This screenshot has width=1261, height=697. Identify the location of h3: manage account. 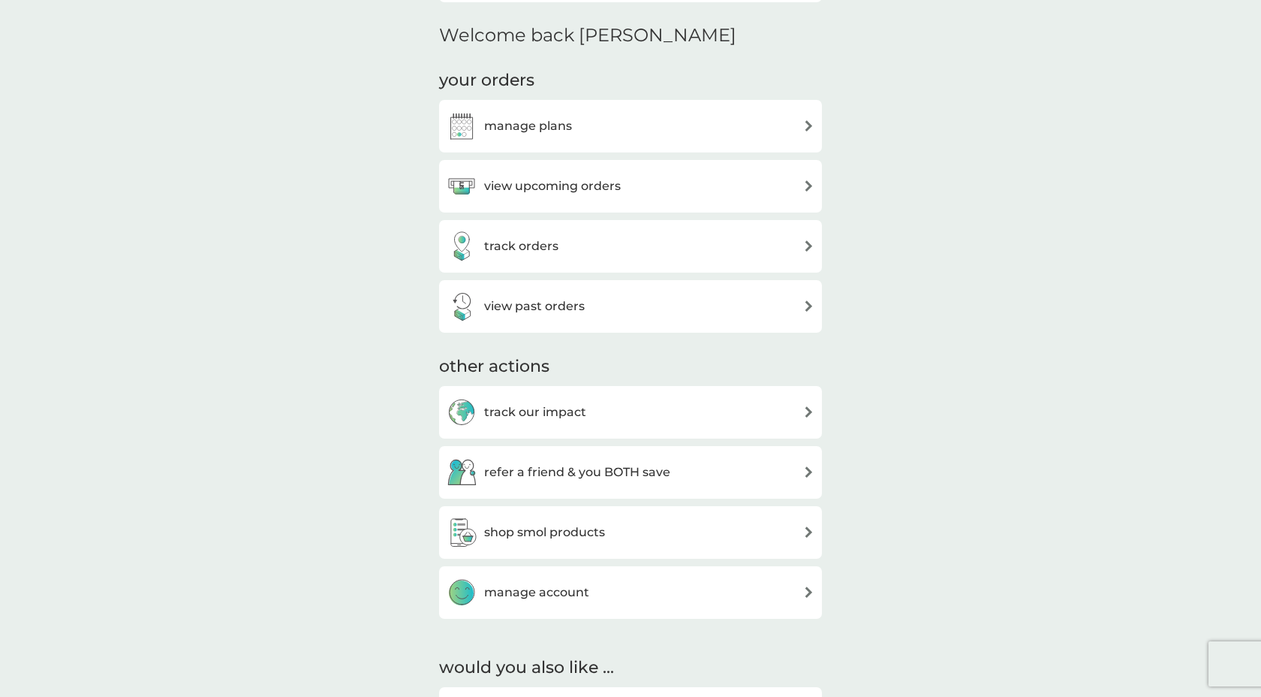
(537, 592).